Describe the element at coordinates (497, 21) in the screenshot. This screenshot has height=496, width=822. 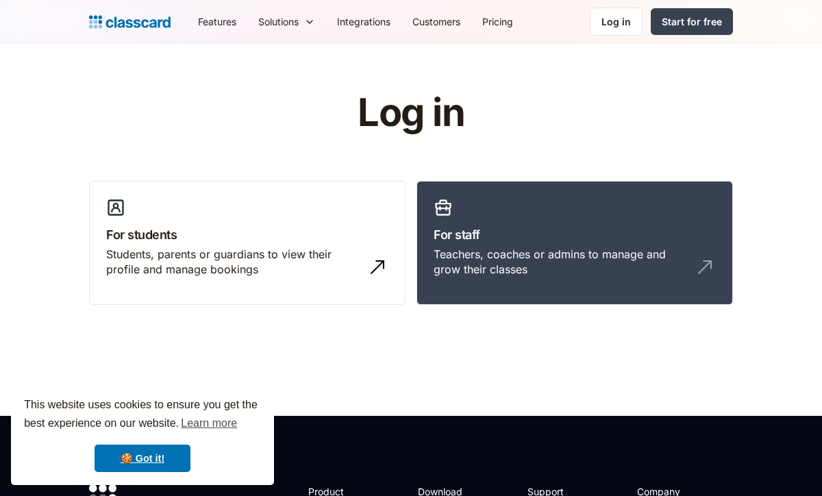
I see `a: Pricing` at that location.